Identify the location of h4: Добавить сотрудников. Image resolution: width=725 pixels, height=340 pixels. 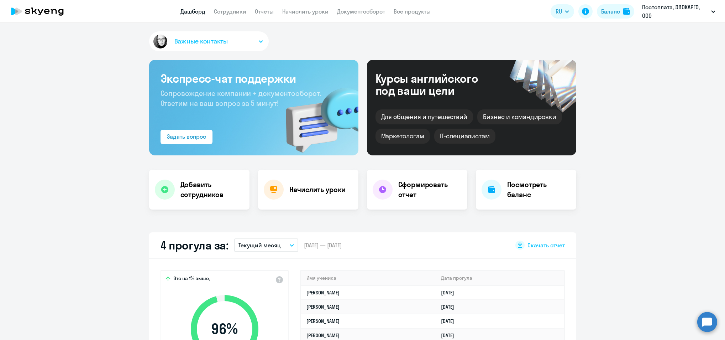
(212, 189).